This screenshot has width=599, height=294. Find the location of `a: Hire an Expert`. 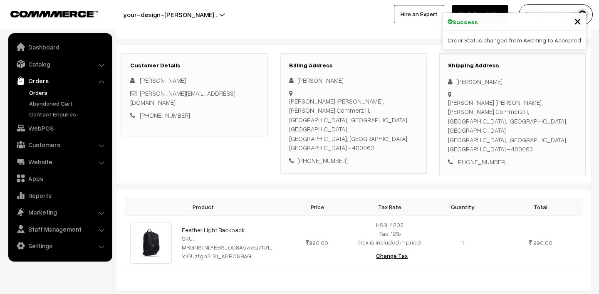

a: Hire an Expert is located at coordinates (419, 14).